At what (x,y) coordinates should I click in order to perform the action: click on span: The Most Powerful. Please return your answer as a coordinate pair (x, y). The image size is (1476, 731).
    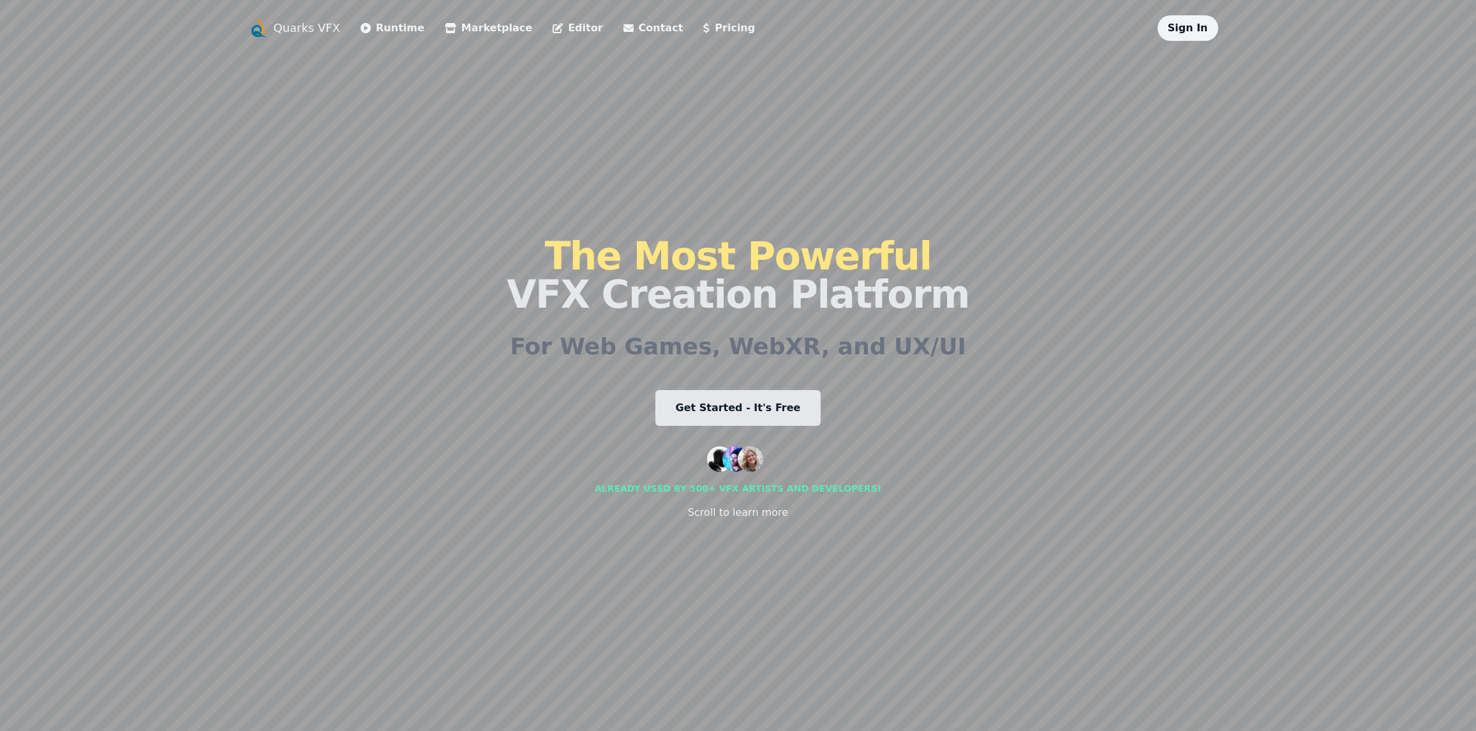
    Looking at the image, I should click on (738, 256).